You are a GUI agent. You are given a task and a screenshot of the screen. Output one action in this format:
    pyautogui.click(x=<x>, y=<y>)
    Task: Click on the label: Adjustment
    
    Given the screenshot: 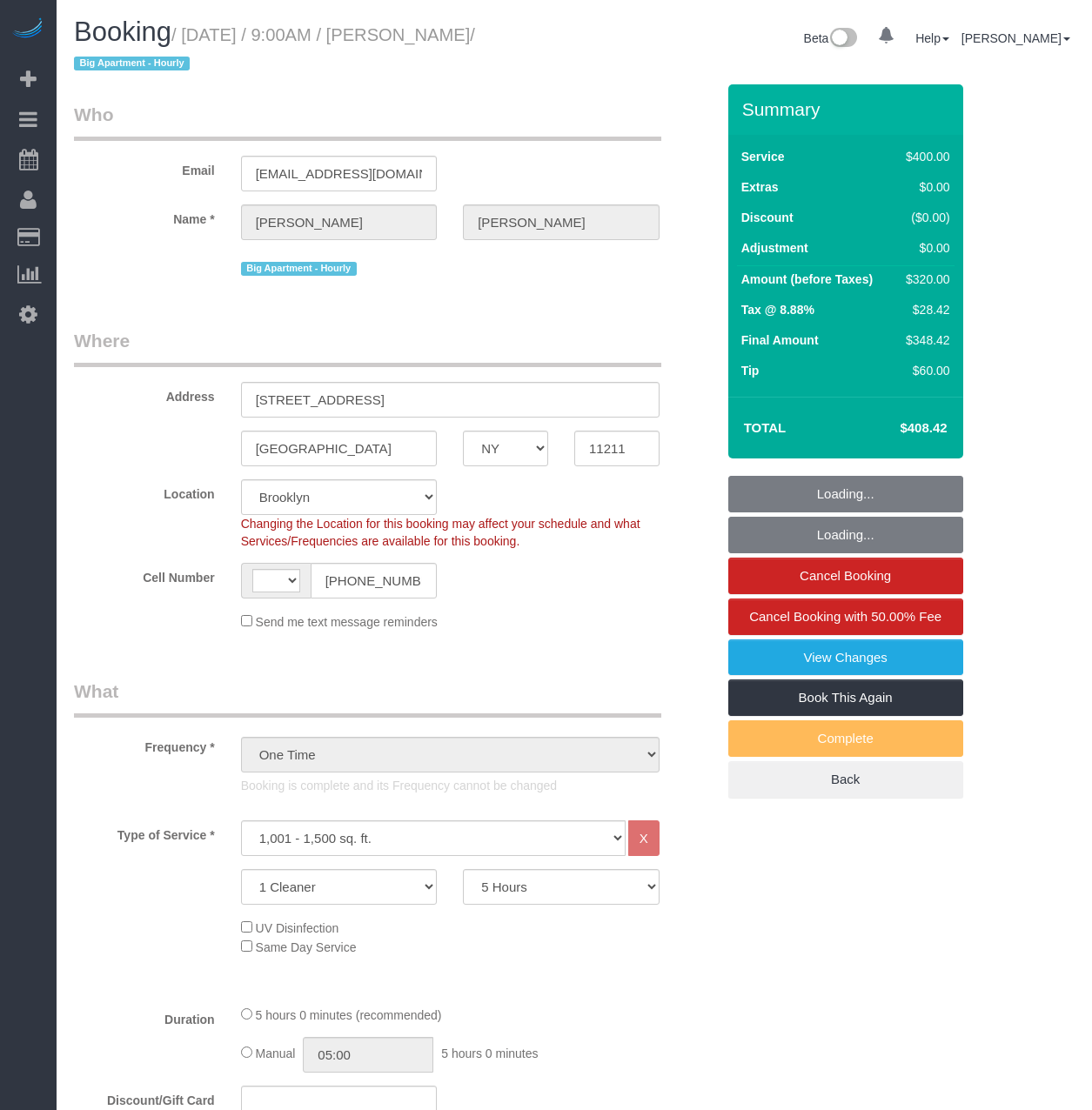 What is the action you would take?
    pyautogui.click(x=775, y=248)
    